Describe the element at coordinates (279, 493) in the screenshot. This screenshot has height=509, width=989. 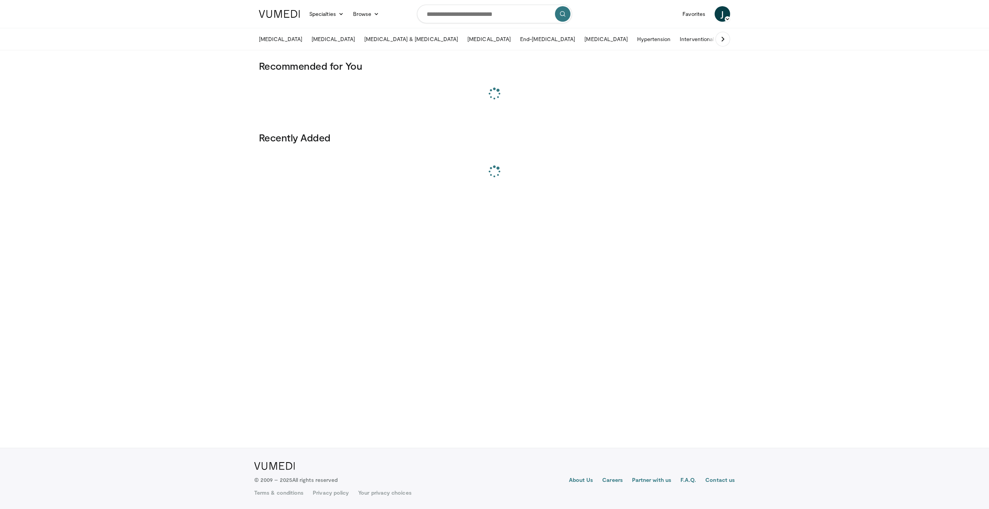
I see `a: Terms & conditions` at that location.